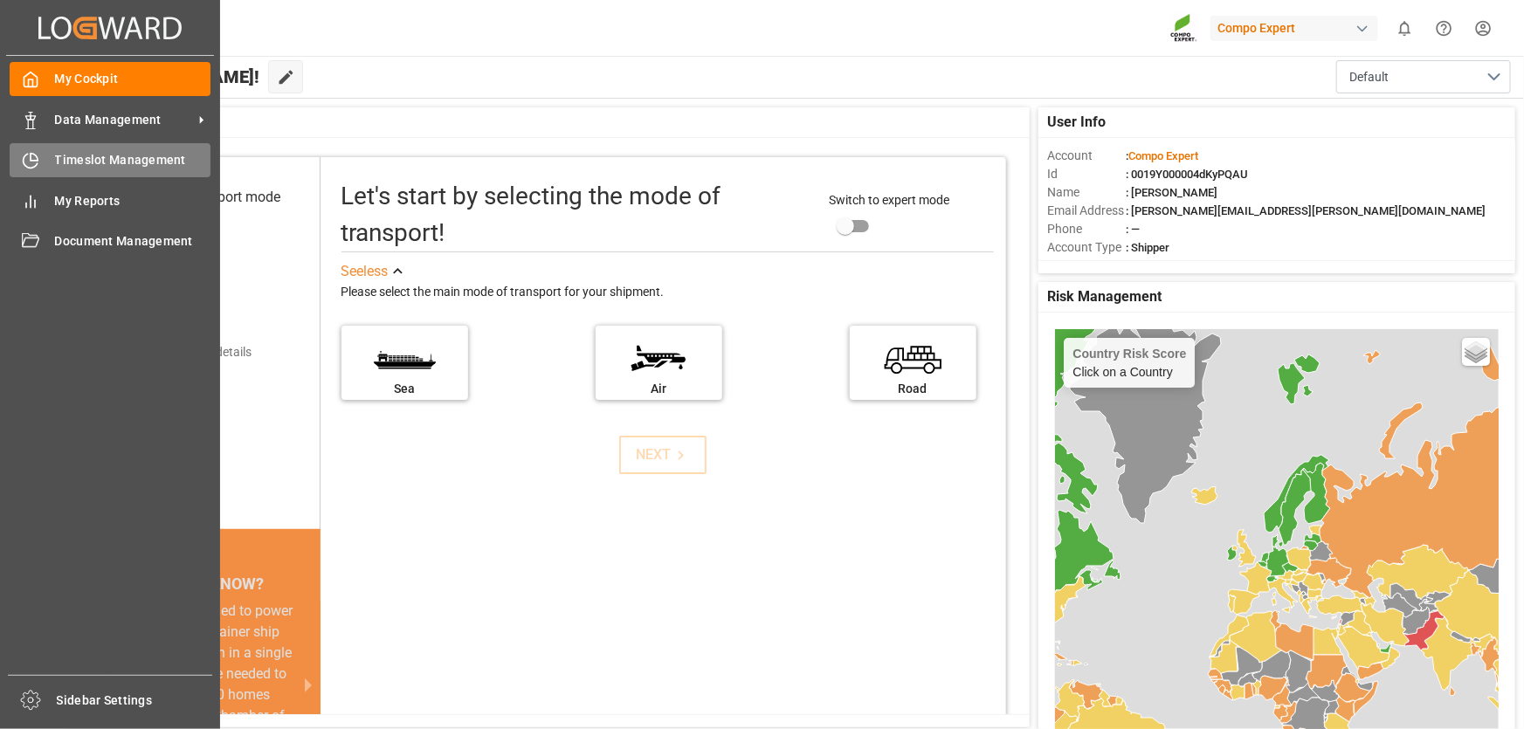  What do you see at coordinates (133, 241) in the screenshot?
I see `span: Document Management` at bounding box center [133, 241].